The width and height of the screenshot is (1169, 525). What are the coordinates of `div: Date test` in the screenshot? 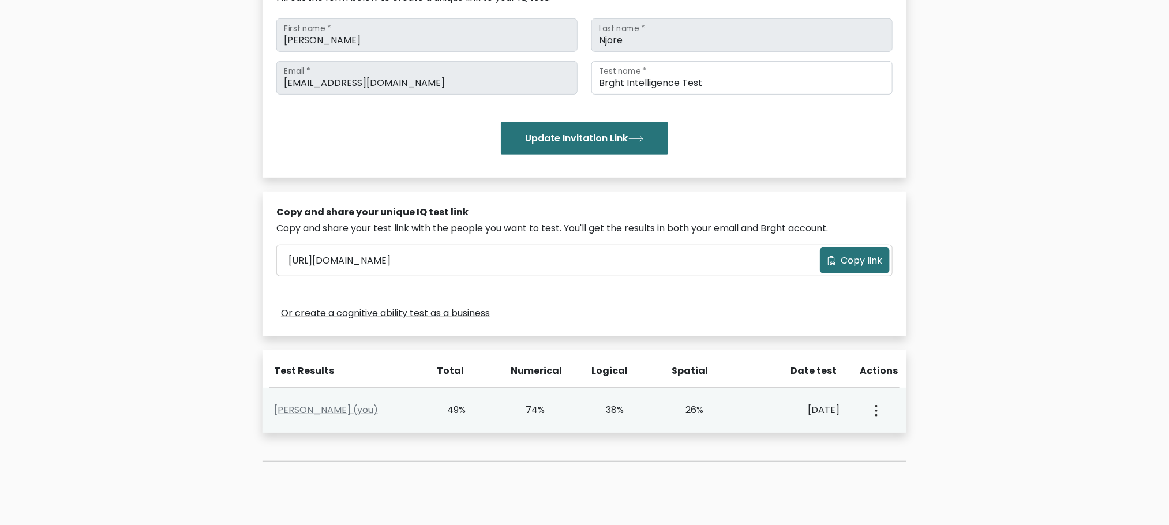 It's located at (799, 371).